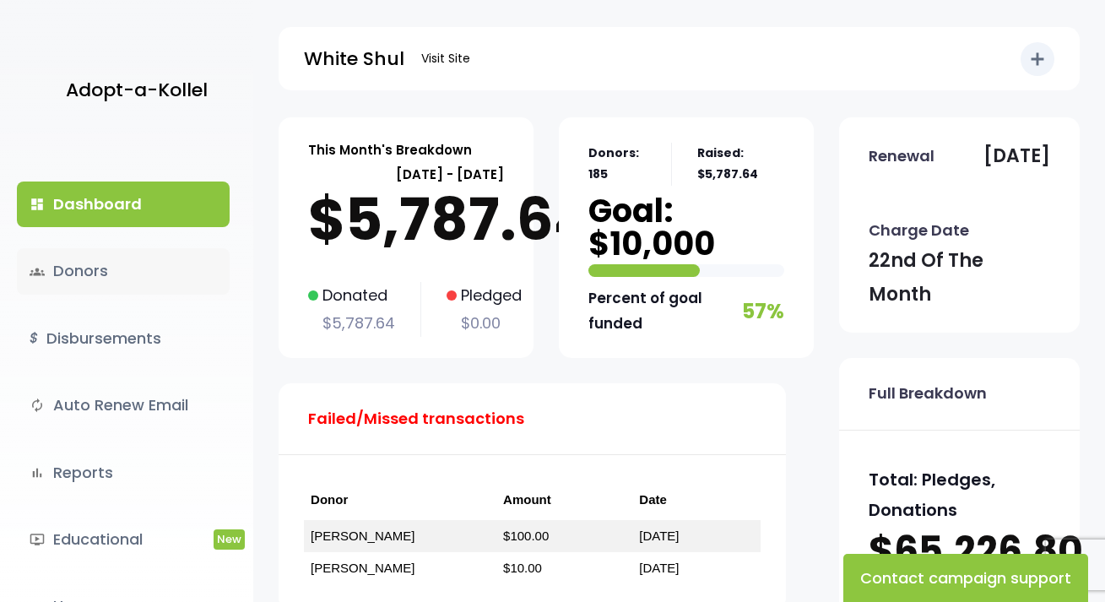 Image resolution: width=1105 pixels, height=602 pixels. Describe the element at coordinates (901, 156) in the screenshot. I see `p: Renewal` at that location.